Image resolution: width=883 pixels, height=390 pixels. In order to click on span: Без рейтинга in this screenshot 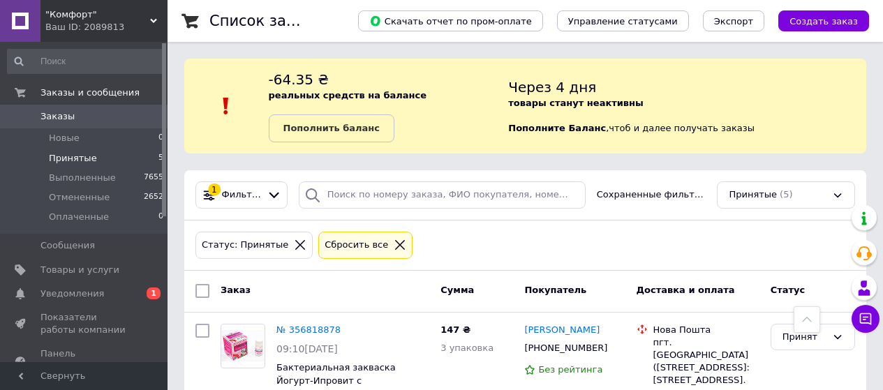, I will do `click(571, 369)`.